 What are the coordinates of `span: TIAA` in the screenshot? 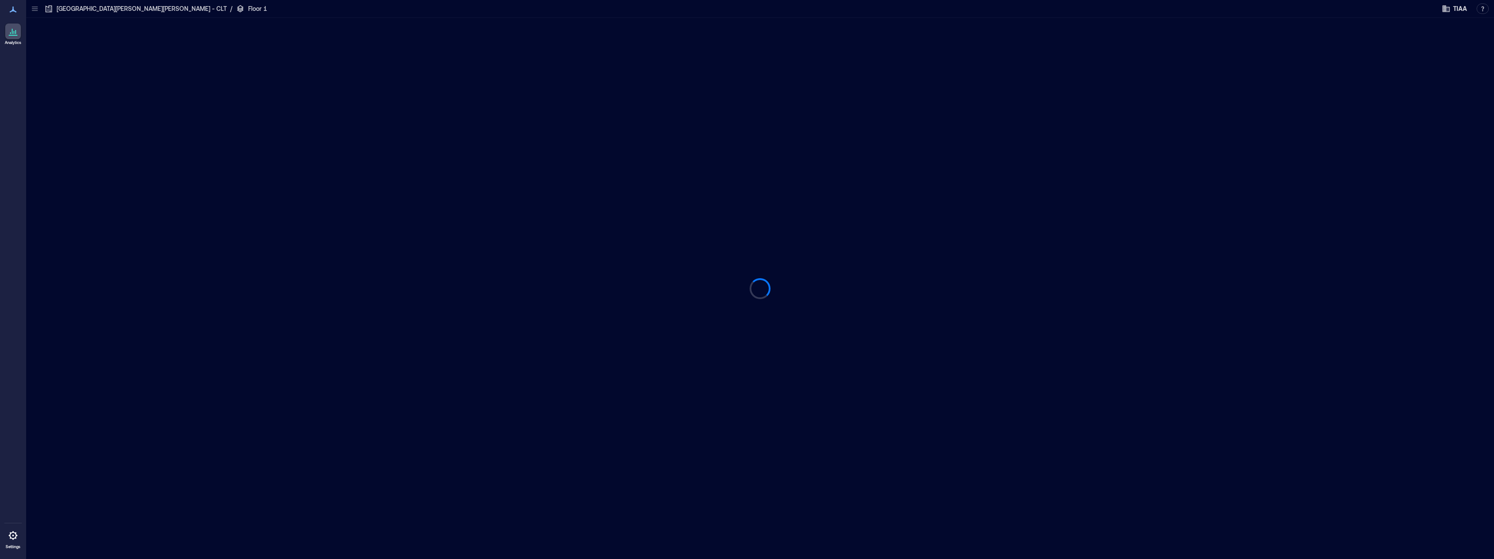 It's located at (1460, 9).